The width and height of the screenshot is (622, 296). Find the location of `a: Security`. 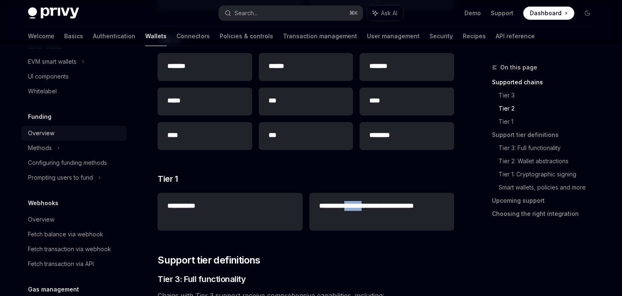

a: Security is located at coordinates (441, 36).